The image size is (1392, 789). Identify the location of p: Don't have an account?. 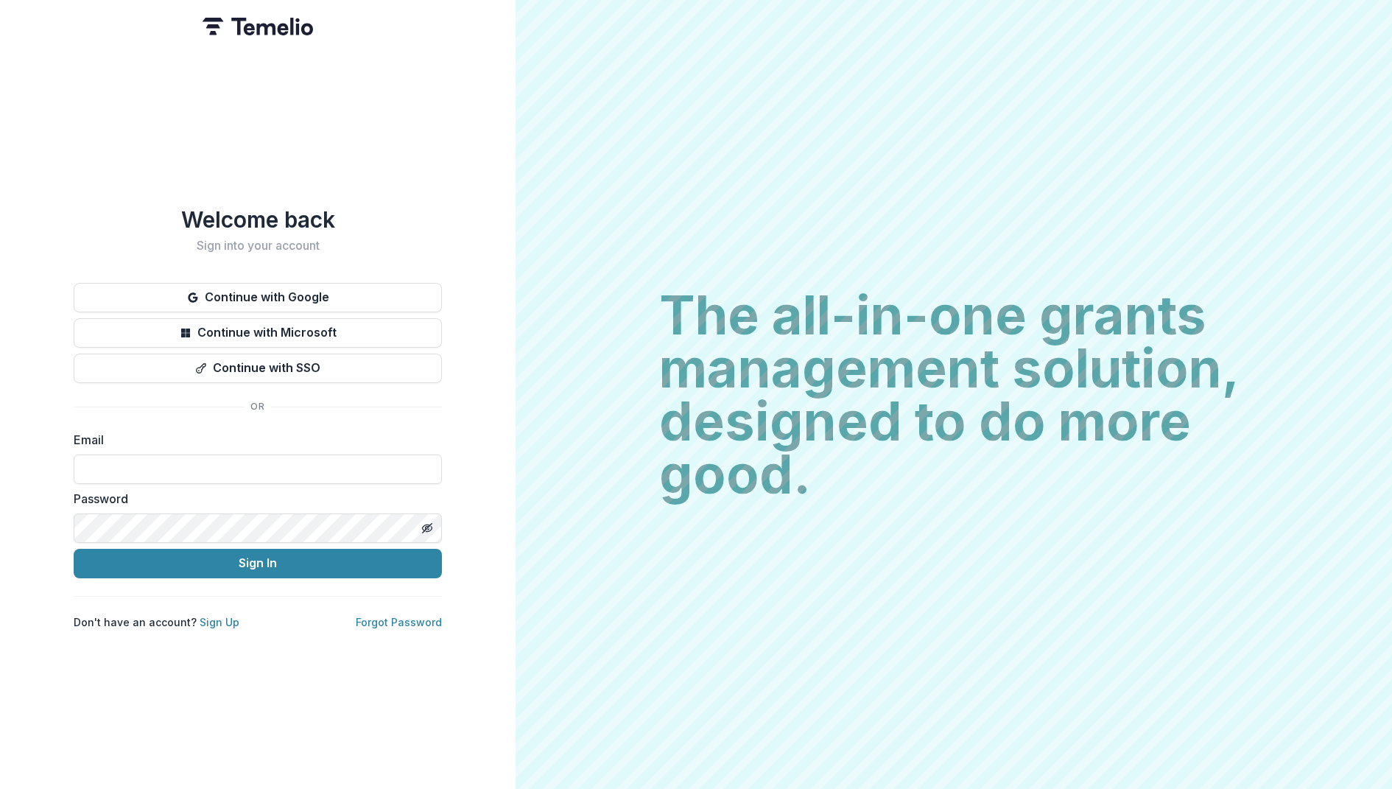
(156, 622).